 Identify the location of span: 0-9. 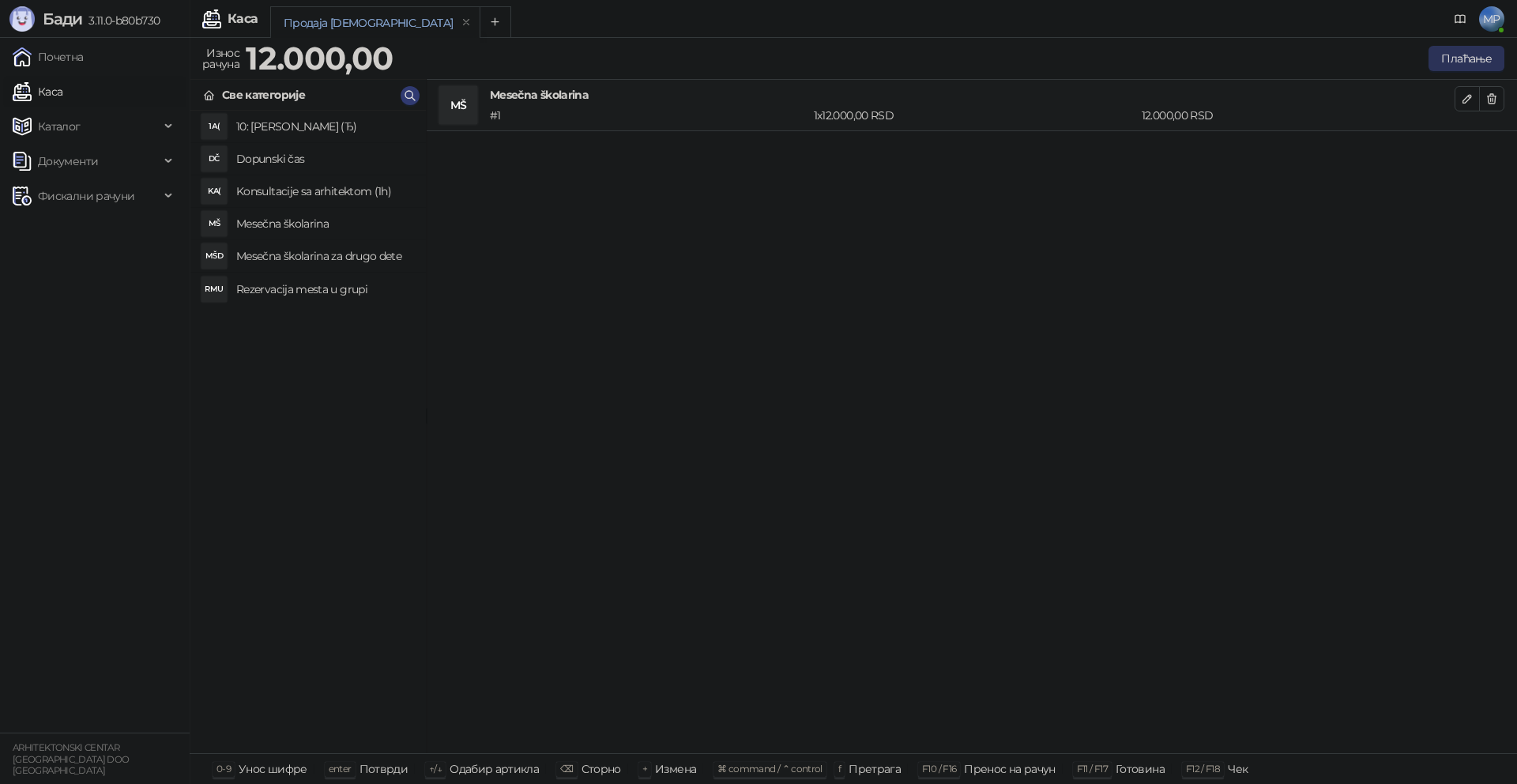
(224, 767).